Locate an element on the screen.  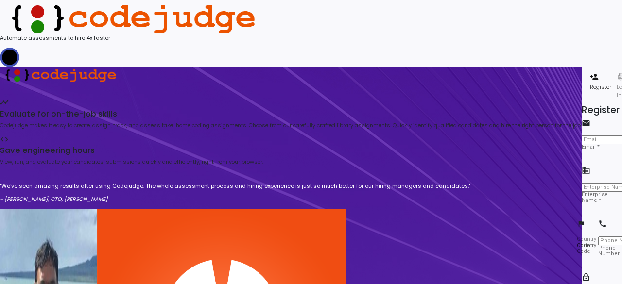
mat-label: Email * is located at coordinates (590, 147).